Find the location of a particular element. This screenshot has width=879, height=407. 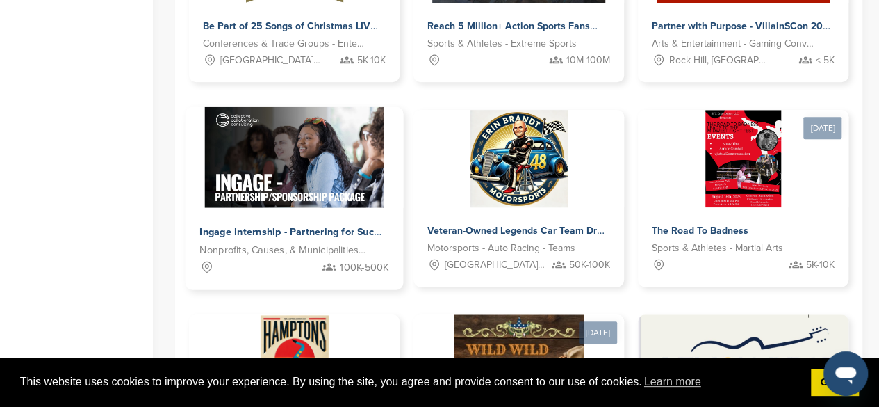

span: < 5K is located at coordinates (825, 60).